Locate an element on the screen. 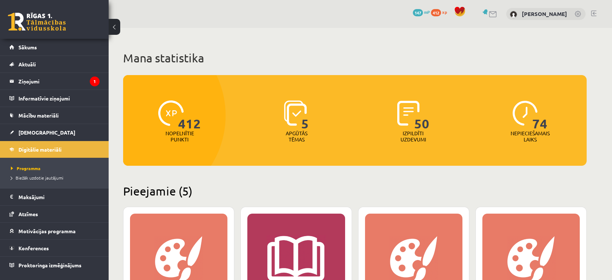  a: Biežāk uzdotie jautājumi is located at coordinates (56, 177).